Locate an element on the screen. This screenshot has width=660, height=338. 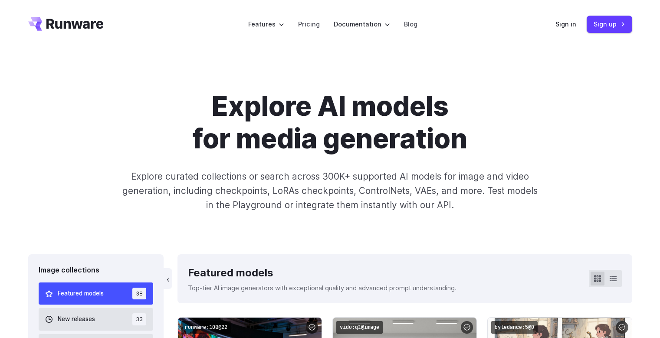
p: Explore curated collections or search across 300K+ supported AI models for image and video genera... is located at coordinates (330, 191).